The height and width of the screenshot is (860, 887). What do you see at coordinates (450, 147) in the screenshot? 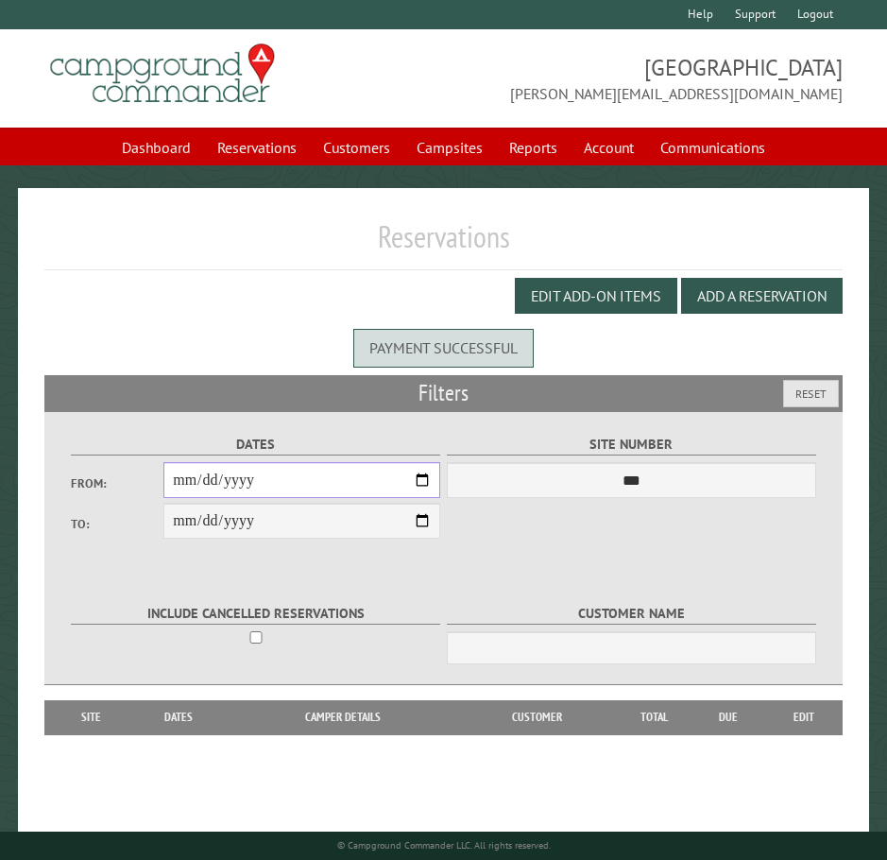
I see `a: Campsites` at bounding box center [450, 147].